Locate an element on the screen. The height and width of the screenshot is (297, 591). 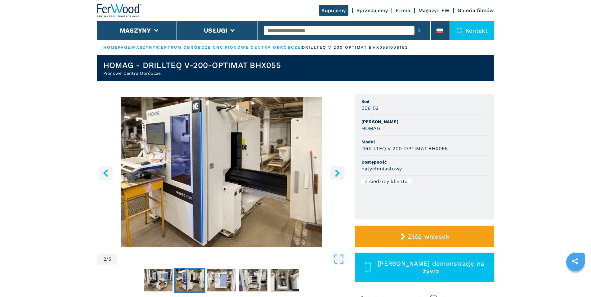
h3: DRILLTEQ V-200-OPTIMAT BHX055 is located at coordinates (404, 148).